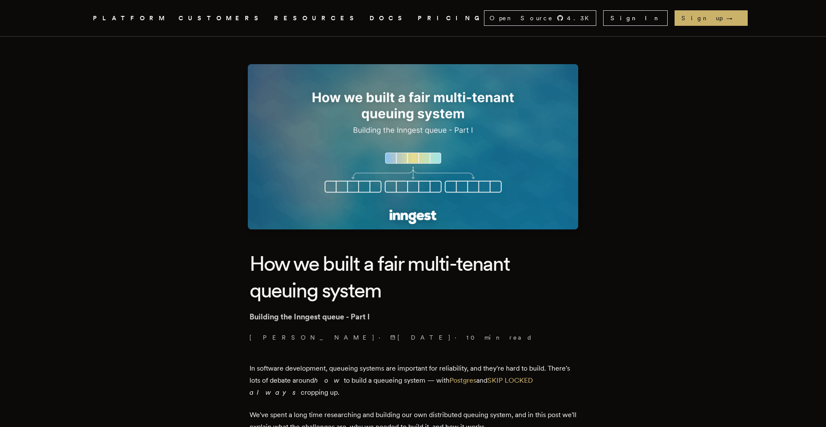 This screenshot has width=826, height=427. I want to click on span: RESOURCES, so click(317, 18).